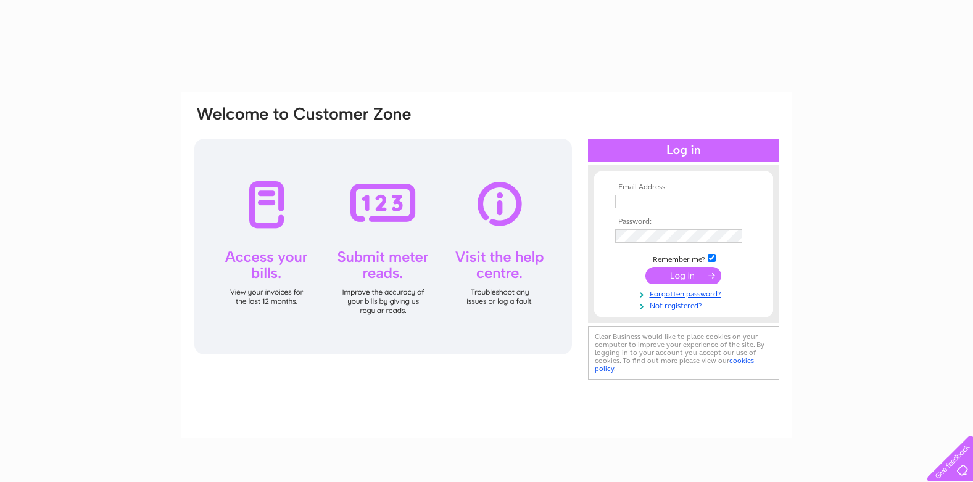 The image size is (973, 482). Describe the element at coordinates (684, 259) in the screenshot. I see `td: Remember me?` at that location.